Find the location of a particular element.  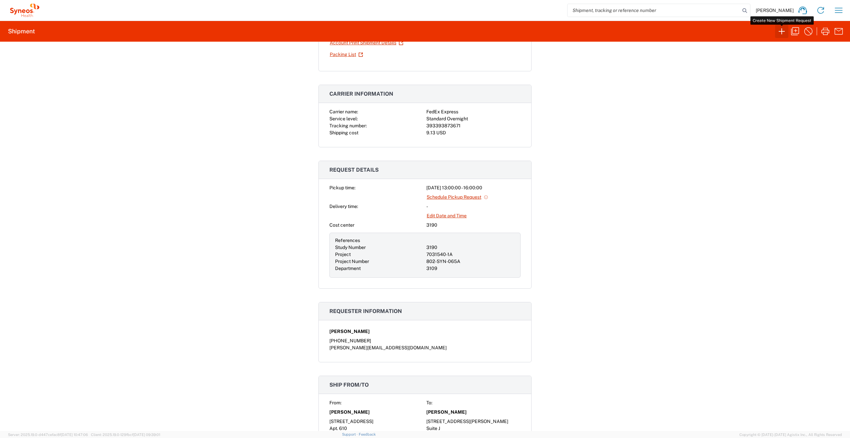

span: Carrier name: is located at coordinates (344, 112).